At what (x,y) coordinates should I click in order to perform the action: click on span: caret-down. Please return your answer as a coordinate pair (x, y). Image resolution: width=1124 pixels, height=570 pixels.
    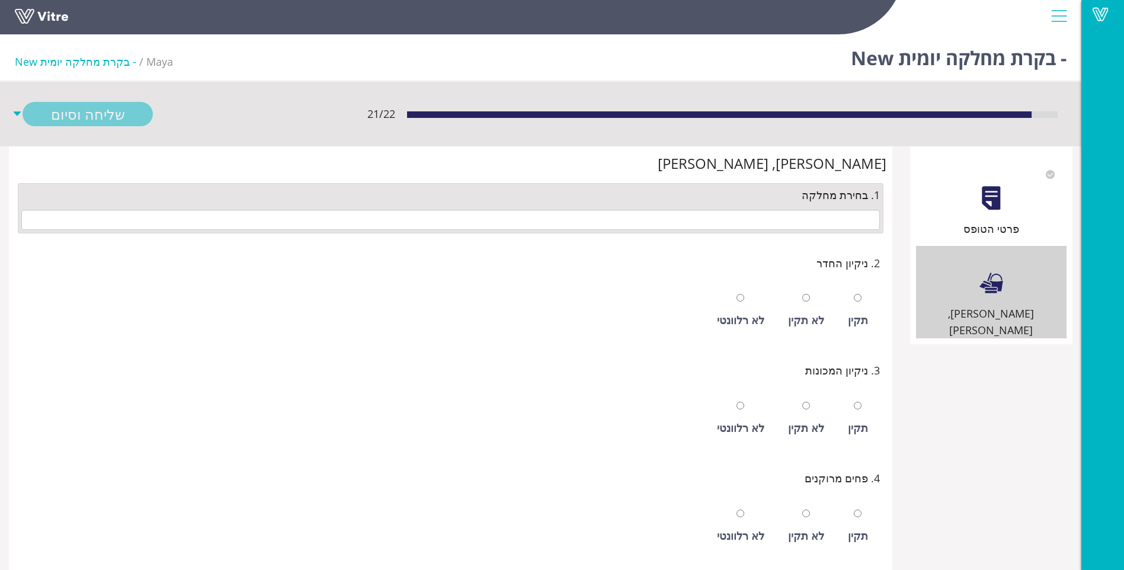
    Looking at the image, I should click on (17, 114).